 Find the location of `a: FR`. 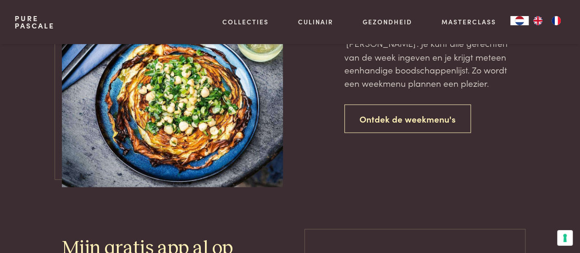

a: FR is located at coordinates (556, 21).